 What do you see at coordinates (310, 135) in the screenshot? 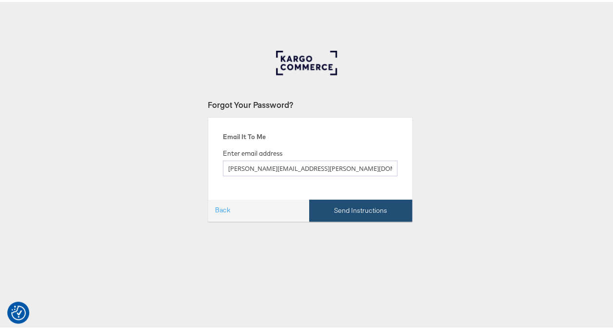
I see `div: Email It To Me` at bounding box center [310, 135].